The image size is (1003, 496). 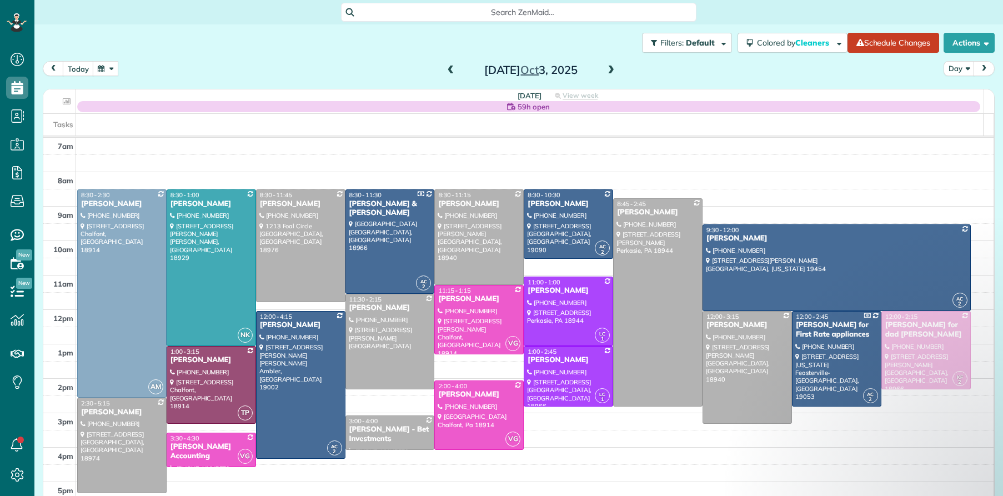 I want to click on span: 8:30 - 1:00, so click(x=185, y=195).